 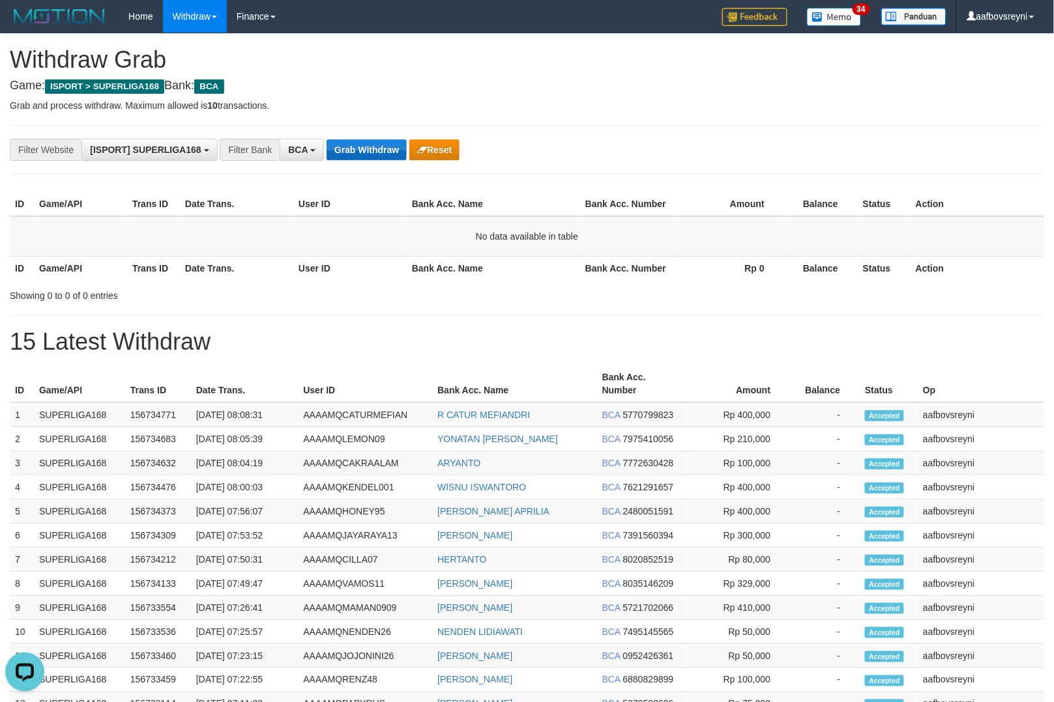 I want to click on a: R CATUR MEFIANDRI, so click(x=483, y=415).